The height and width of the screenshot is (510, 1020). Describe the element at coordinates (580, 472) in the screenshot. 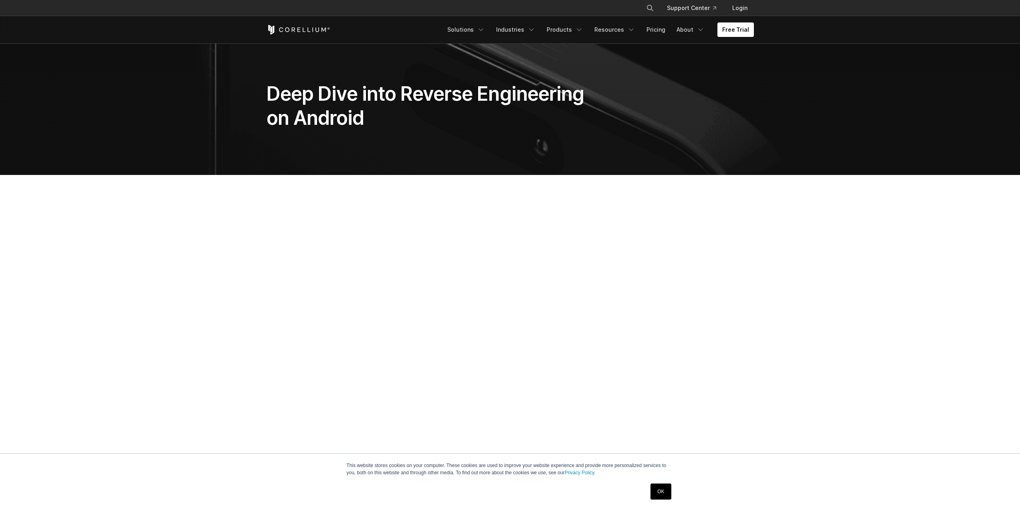

I see `a: Privacy Policy.` at that location.